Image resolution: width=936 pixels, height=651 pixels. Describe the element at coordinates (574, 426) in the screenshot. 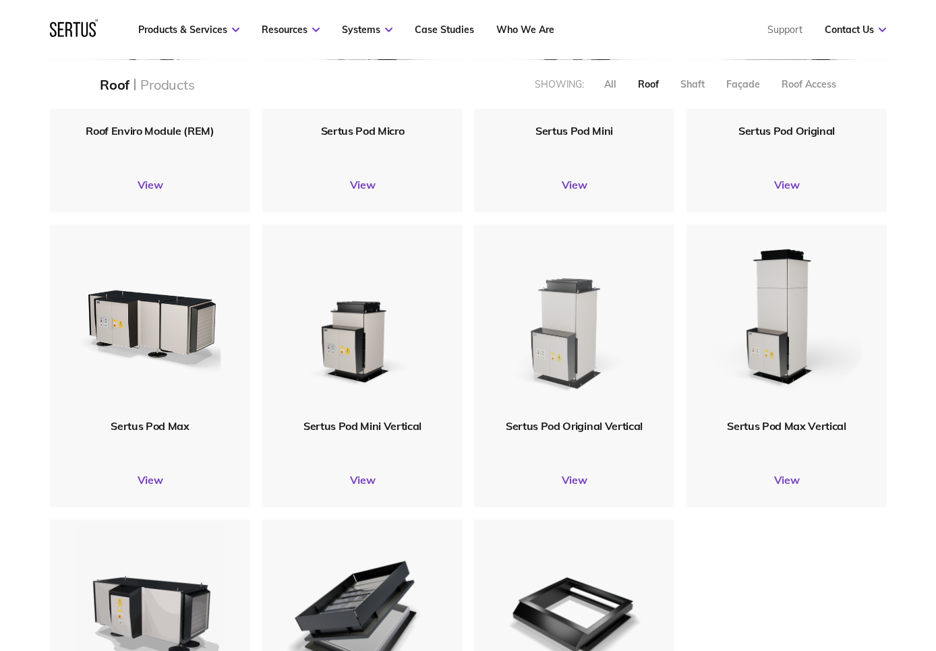

I see `span: Sertus Pod Original Vertical` at that location.